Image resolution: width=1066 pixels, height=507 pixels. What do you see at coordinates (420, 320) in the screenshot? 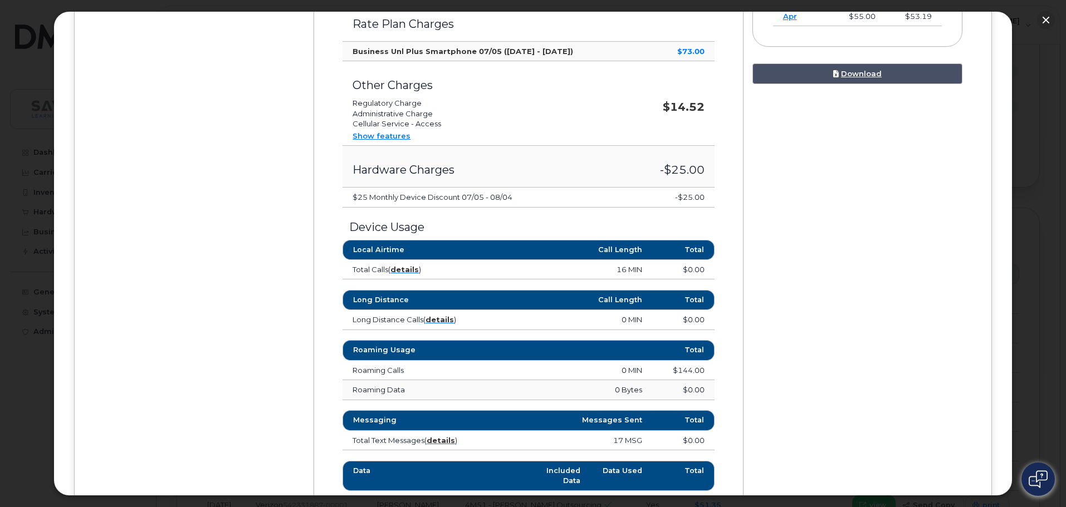
I see `td: Long Distance Calls` at bounding box center [420, 320].